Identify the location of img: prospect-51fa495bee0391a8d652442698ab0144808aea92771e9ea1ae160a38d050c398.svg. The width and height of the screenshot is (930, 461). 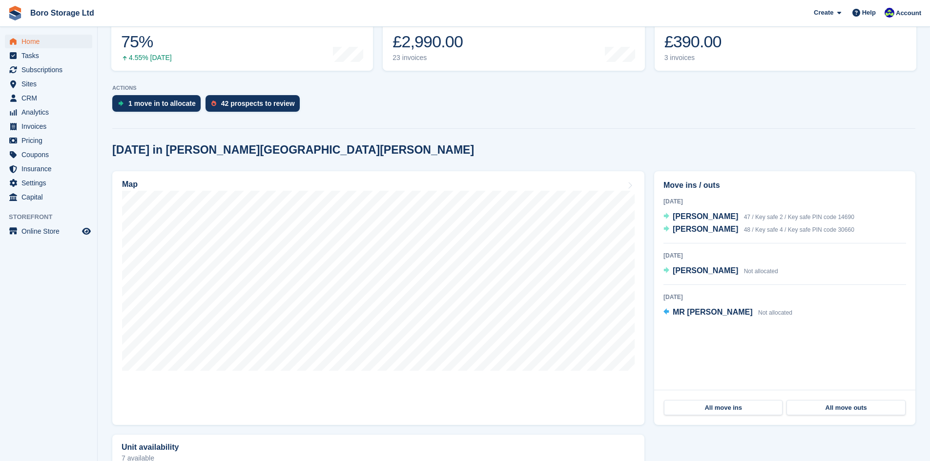
(214, 103).